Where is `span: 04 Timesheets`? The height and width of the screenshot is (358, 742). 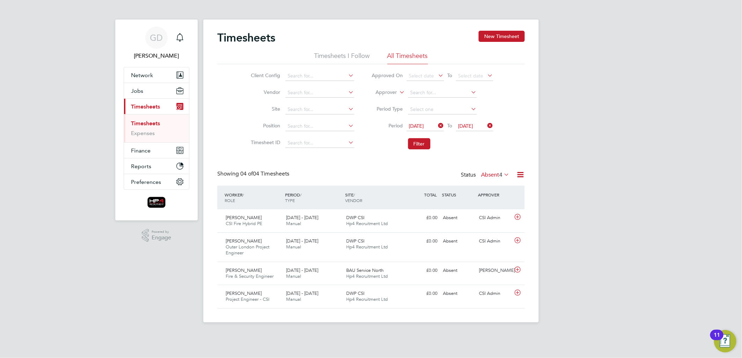
span: 04 Timesheets is located at coordinates (265, 174).